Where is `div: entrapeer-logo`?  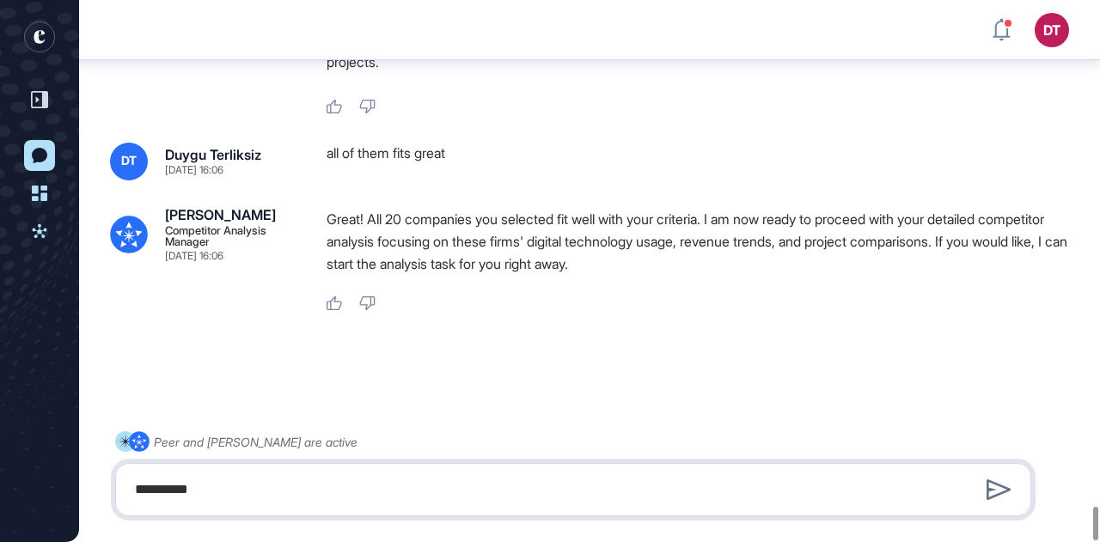
div: entrapeer-logo is located at coordinates (40, 37).